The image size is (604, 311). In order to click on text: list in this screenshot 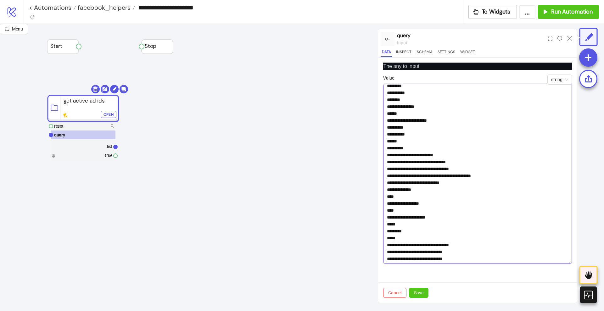, I will do `click(109, 147)`.